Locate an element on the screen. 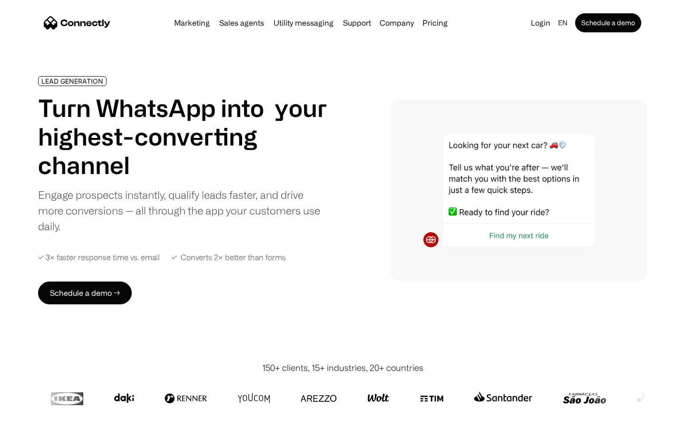 Image resolution: width=685 pixels, height=428 pixels. a: home is located at coordinates (77, 23).